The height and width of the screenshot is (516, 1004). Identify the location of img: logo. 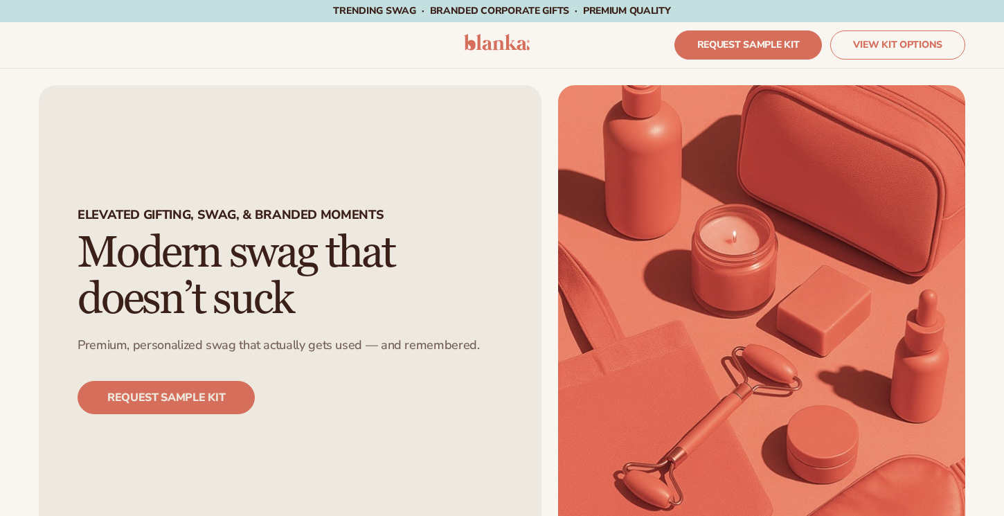
(496, 42).